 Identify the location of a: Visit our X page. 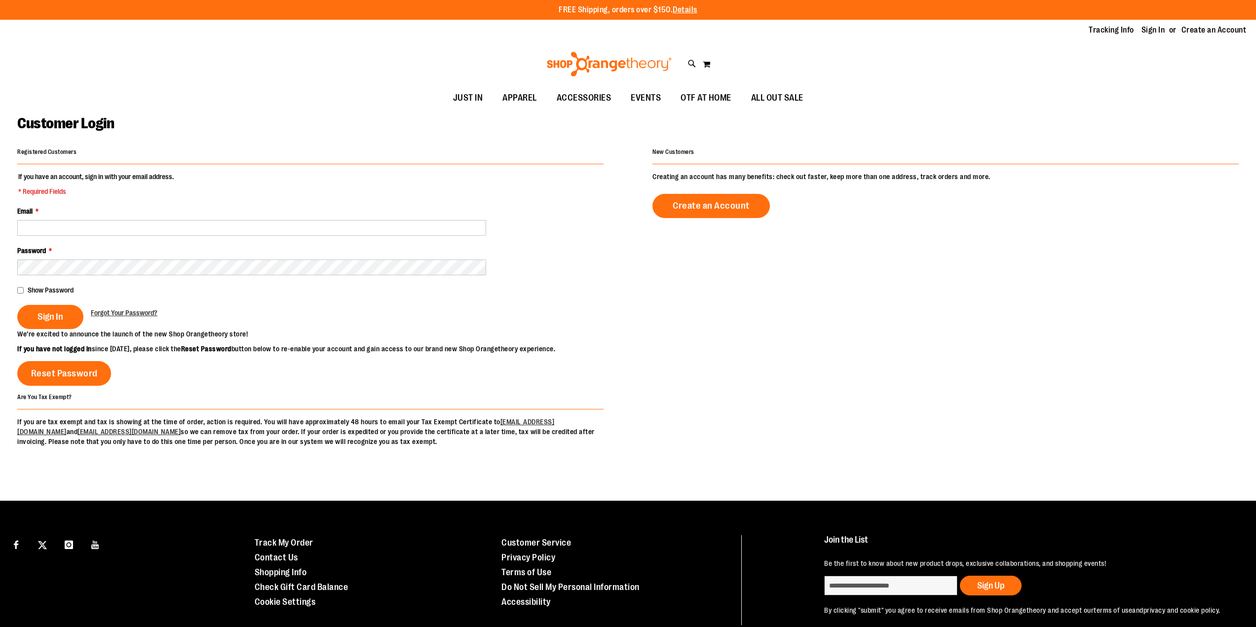
(42, 544).